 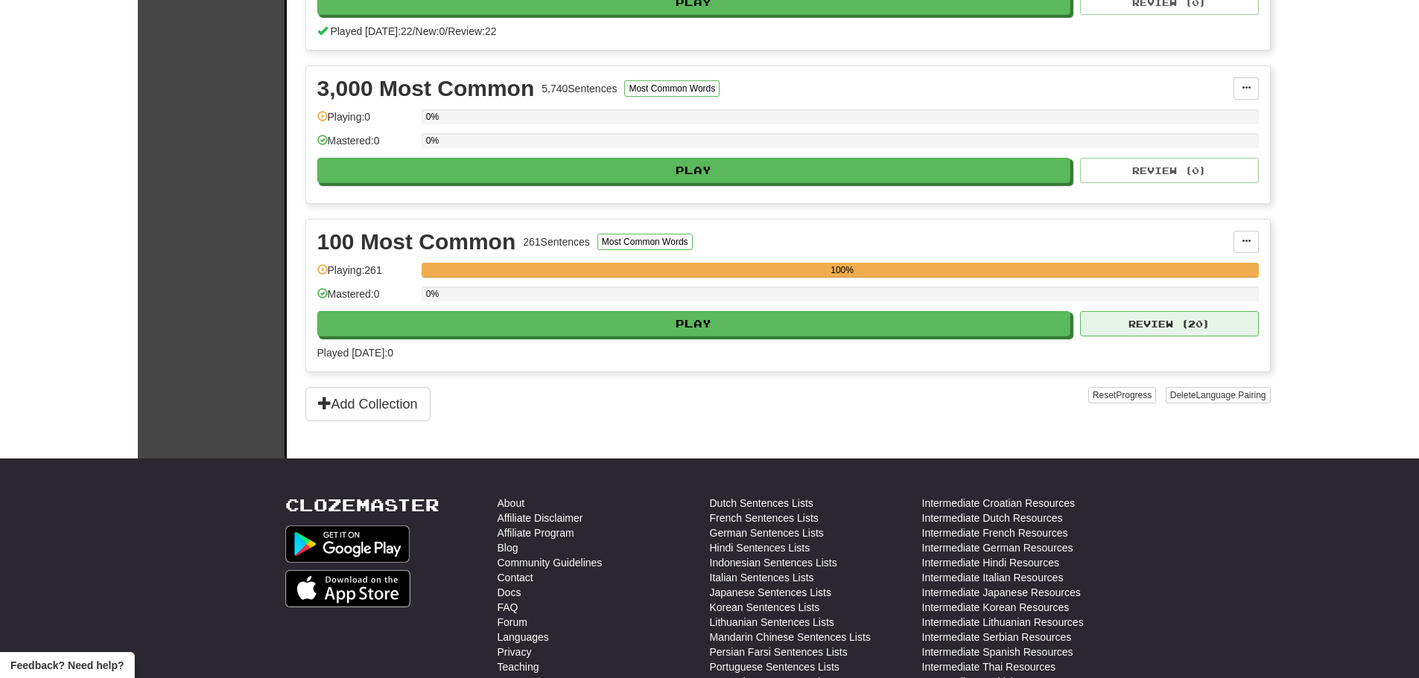 I want to click on img: Get it on Google Play, so click(x=348, y=544).